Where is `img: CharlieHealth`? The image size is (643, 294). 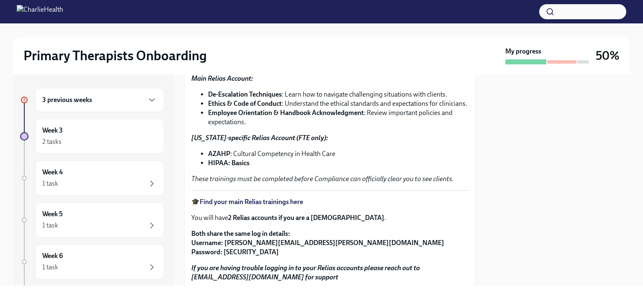
img: CharlieHealth is located at coordinates (40, 12).